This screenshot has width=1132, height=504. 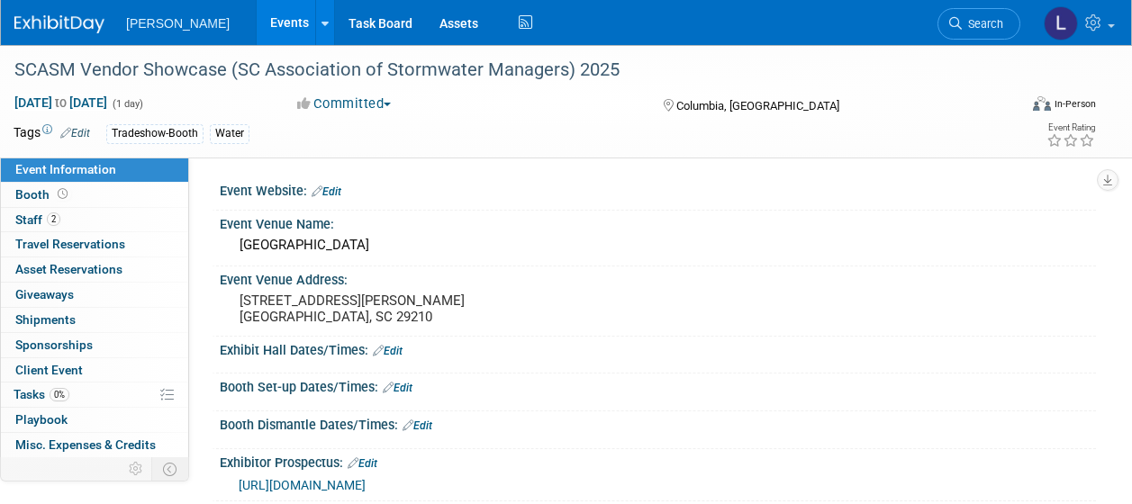 I want to click on td: Toggle Event Tabs, so click(x=170, y=469).